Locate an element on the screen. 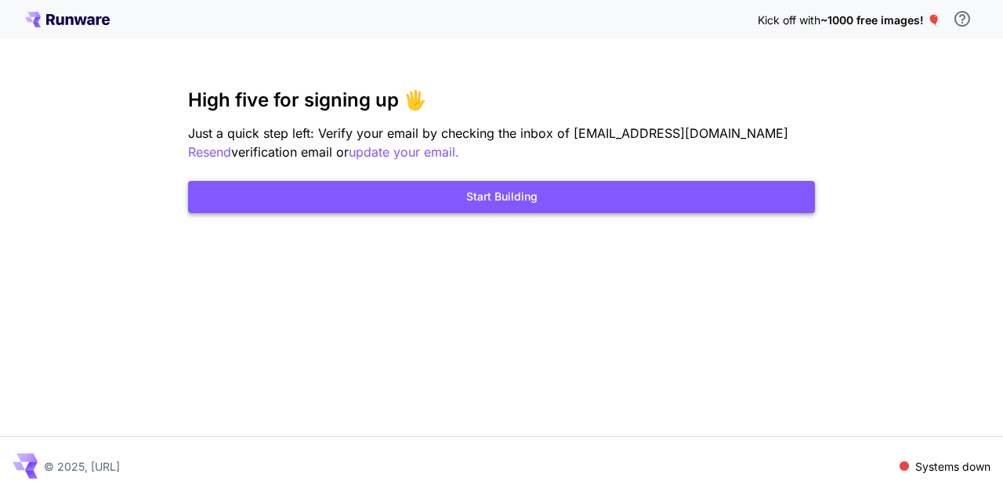 This screenshot has height=495, width=1003. p: Systems down is located at coordinates (953, 466).